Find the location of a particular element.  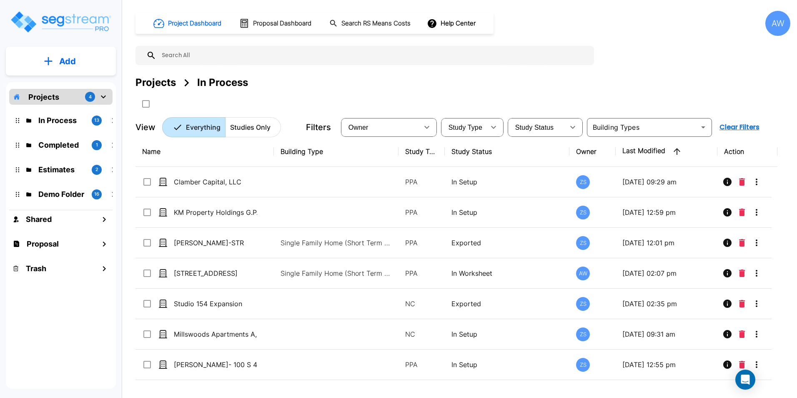

div: Projects is located at coordinates (155, 83).